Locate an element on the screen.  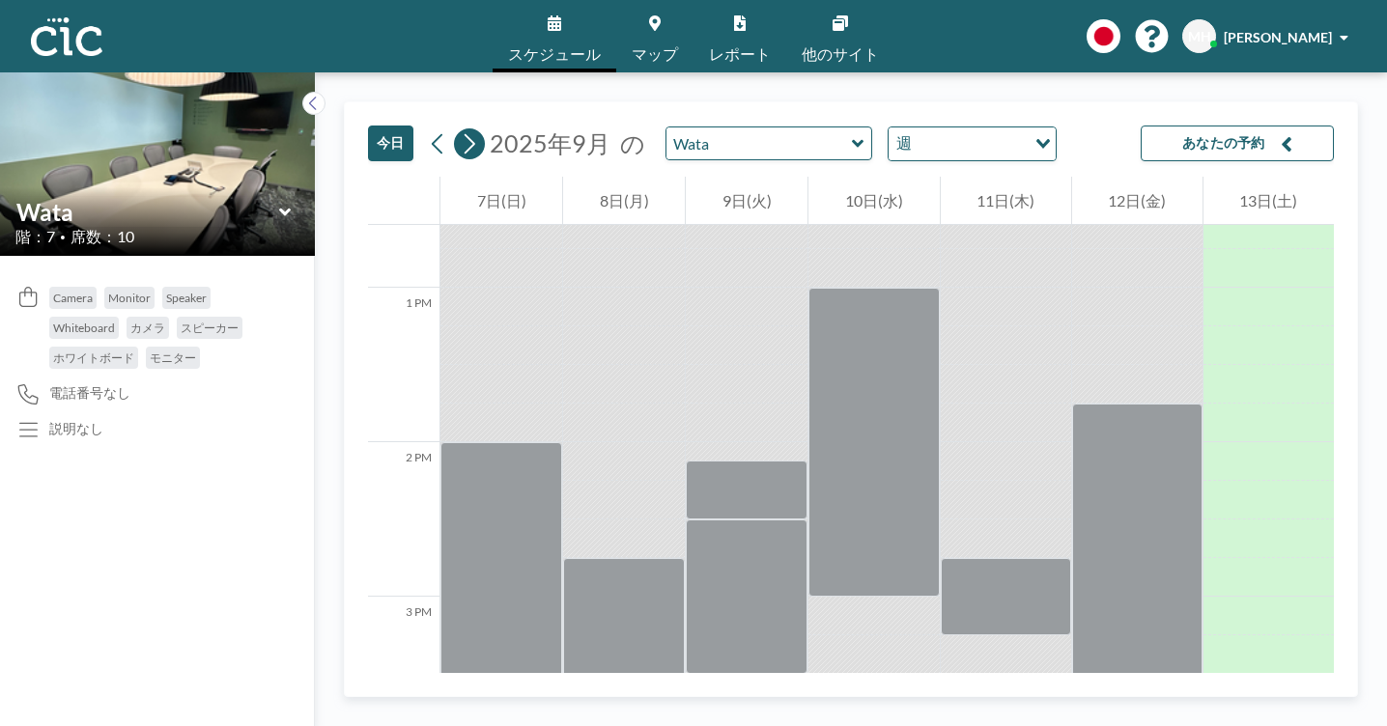
img: organization-logo is located at coordinates (67, 37).